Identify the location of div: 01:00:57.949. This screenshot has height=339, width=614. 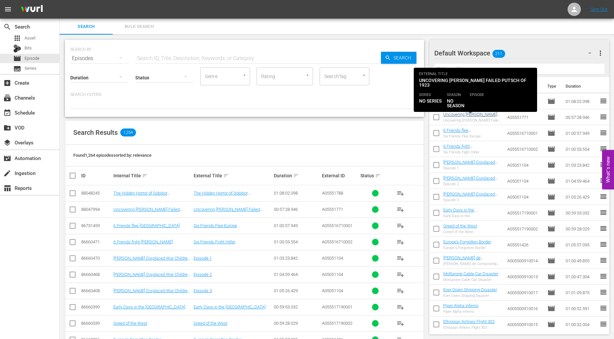
(297, 225).